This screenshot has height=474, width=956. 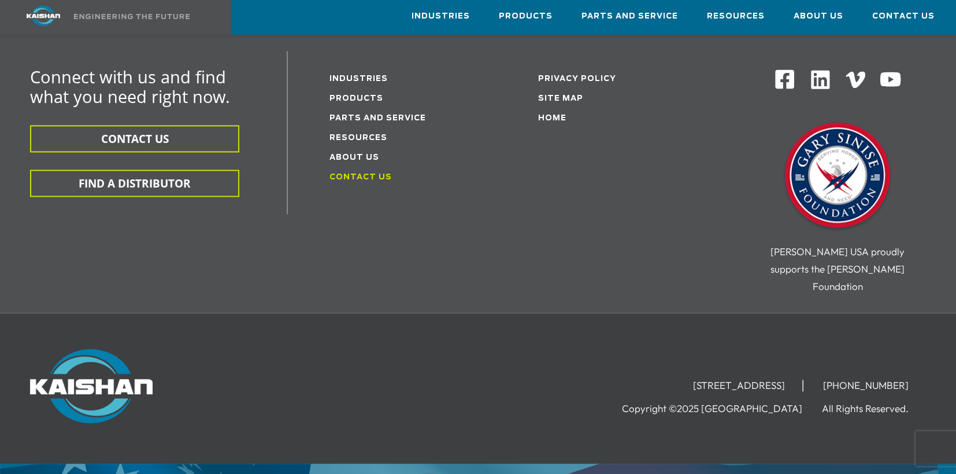 I want to click on li: All Rights Reserved., so click(x=874, y=408).